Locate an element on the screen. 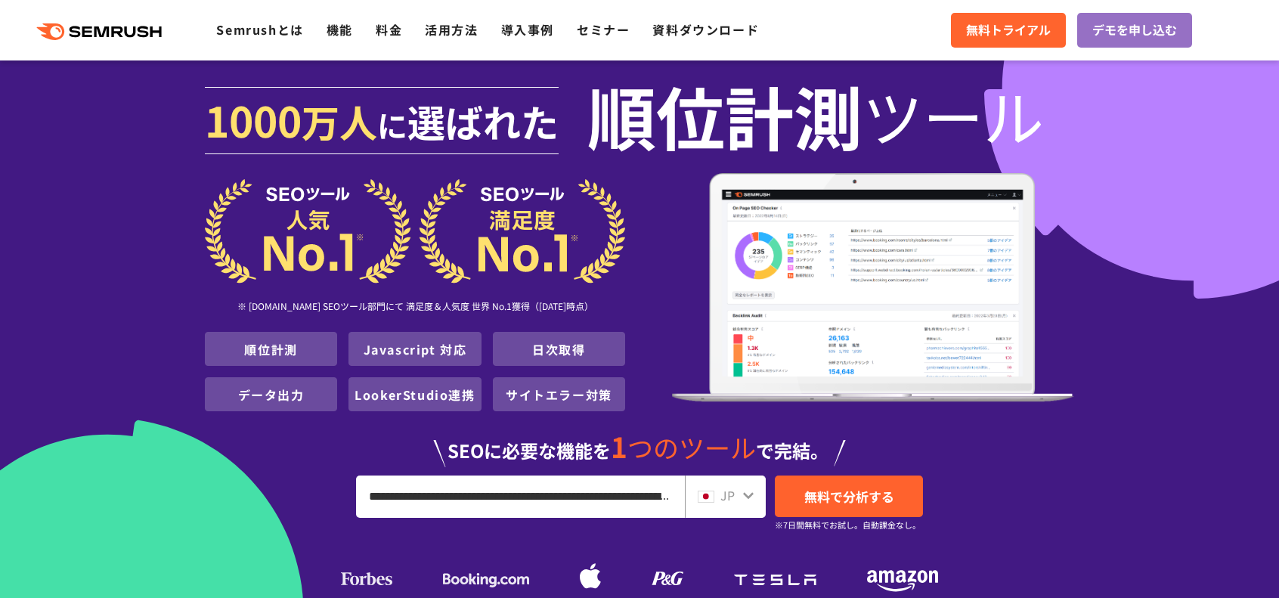 This screenshot has height=598, width=1279. span: 順位計測 is located at coordinates (725, 115).